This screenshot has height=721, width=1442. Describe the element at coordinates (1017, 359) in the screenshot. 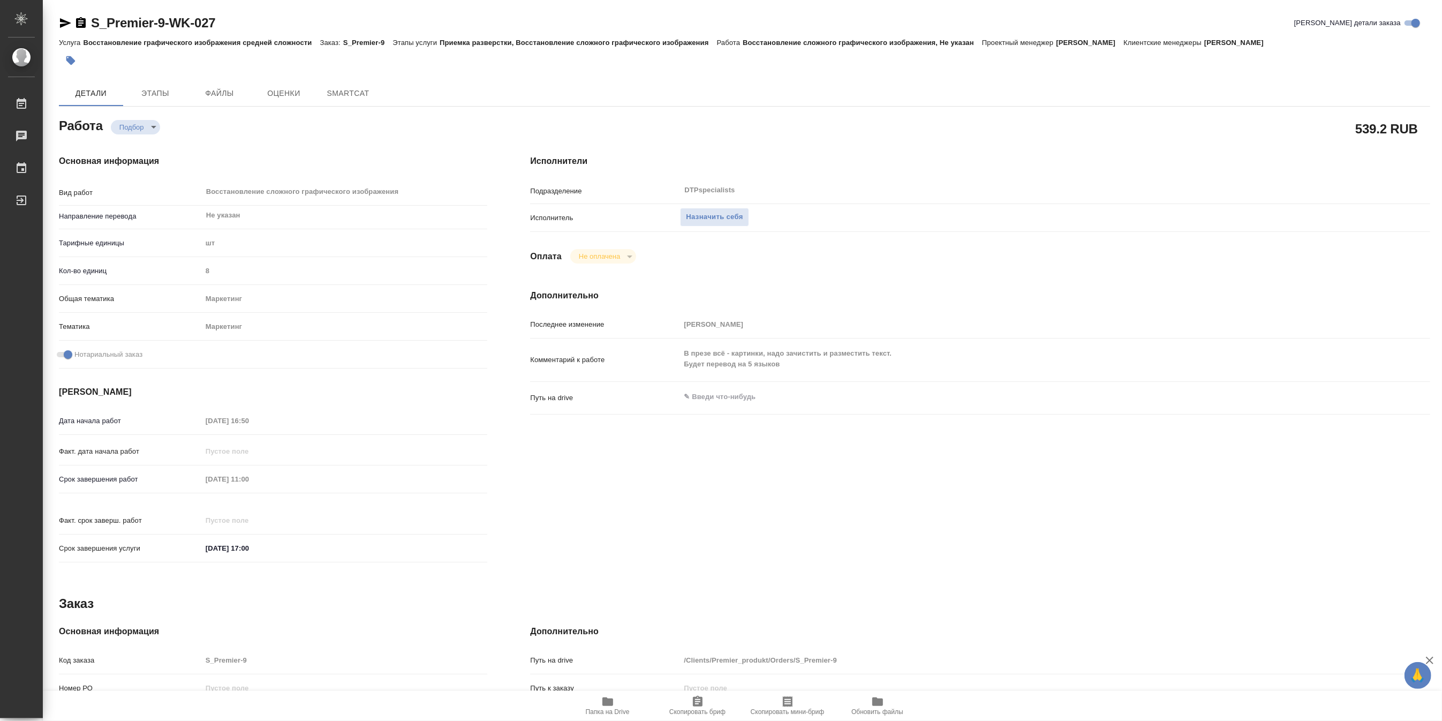

I see `textarea: В презе всё - картинки, надо зачистить и разместить текст. Будет перевод на 5 языков` at that location.